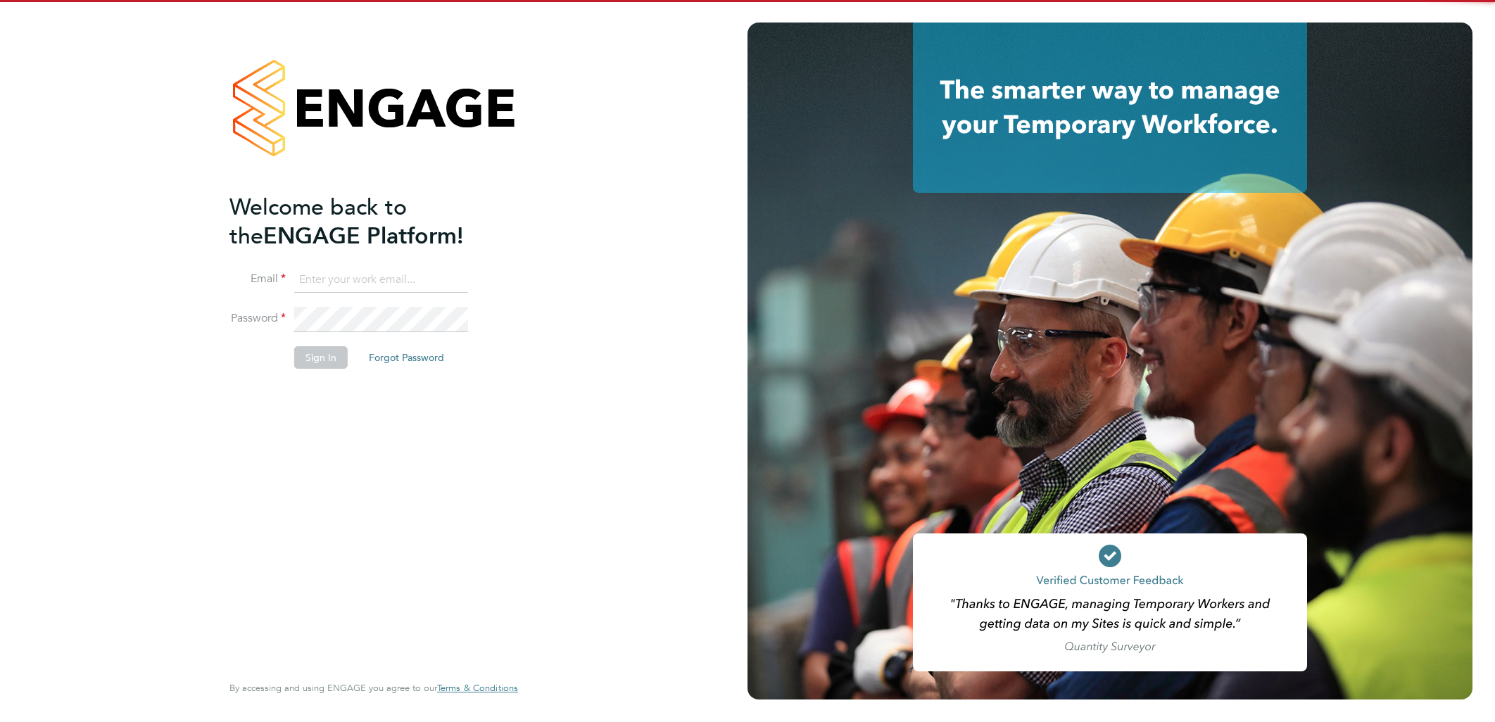 The height and width of the screenshot is (722, 1495). I want to click on label: Password, so click(258, 318).